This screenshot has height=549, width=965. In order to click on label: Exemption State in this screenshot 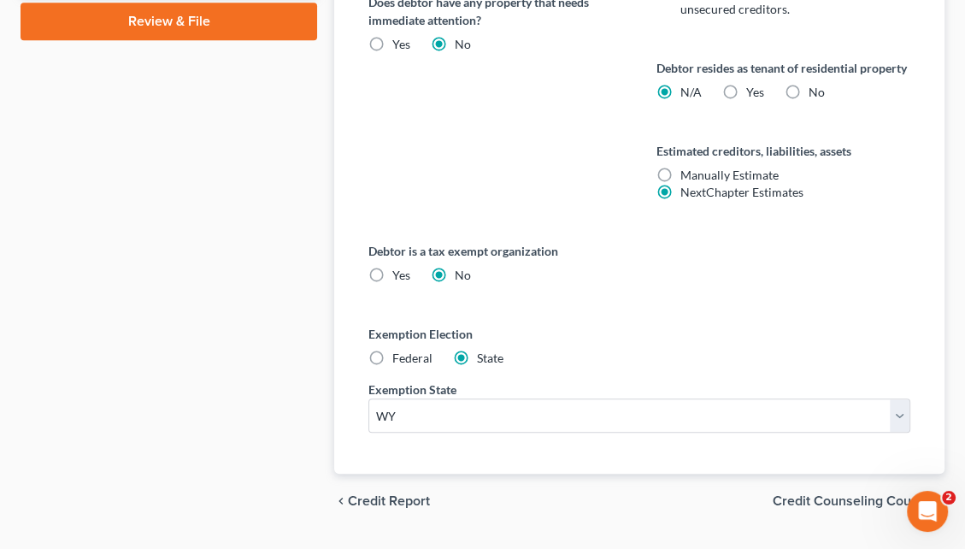, I will do `click(412, 389)`.